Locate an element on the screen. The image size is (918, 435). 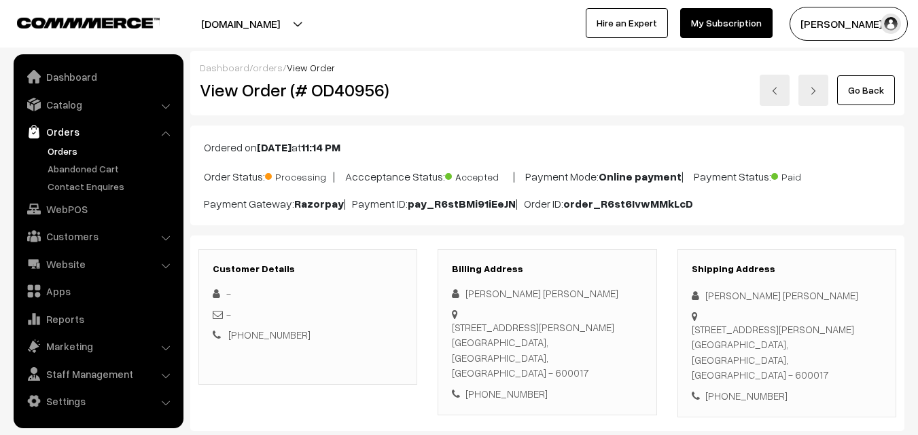
span: Paid is located at coordinates (805, 175).